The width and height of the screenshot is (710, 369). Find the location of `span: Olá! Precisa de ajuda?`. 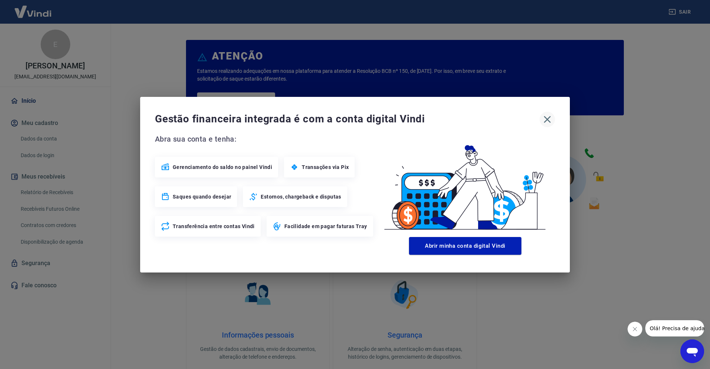

span: Olá! Precisa de ajuda? is located at coordinates (33, 8).